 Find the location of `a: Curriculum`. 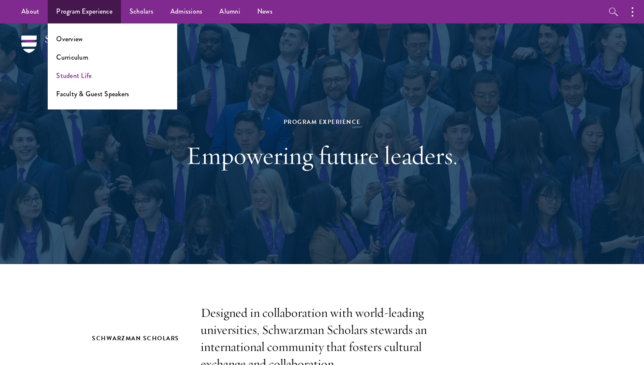

a: Curriculum is located at coordinates (72, 57).